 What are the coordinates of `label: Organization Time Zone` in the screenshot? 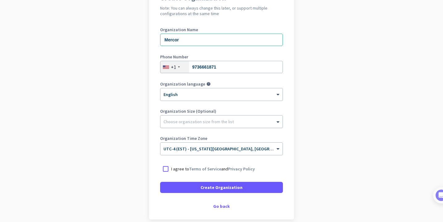 It's located at (222, 138).